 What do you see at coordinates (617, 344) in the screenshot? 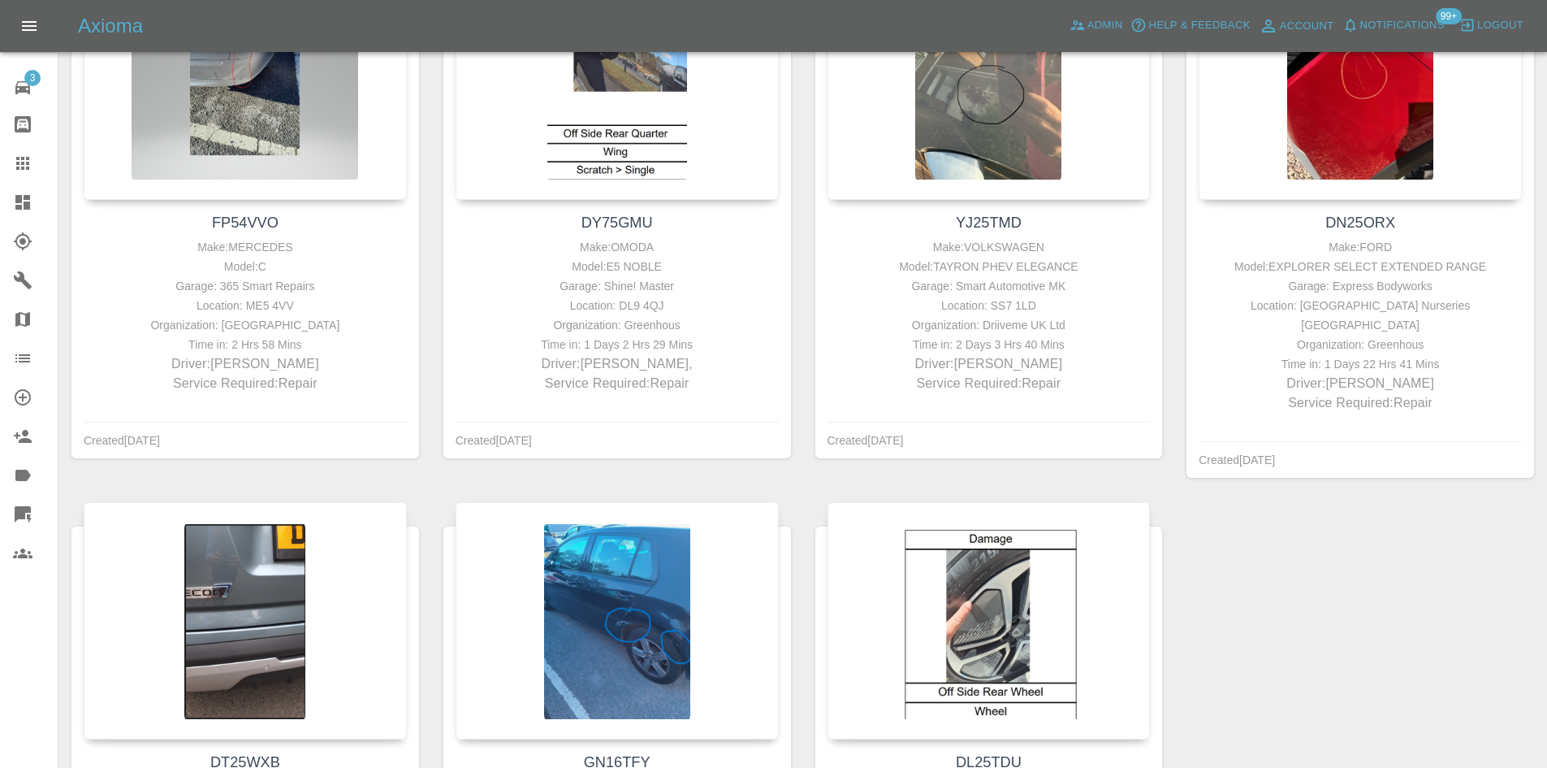
I see `div: Time in: 1 Days 2 Hrs 29 Mins` at bounding box center [617, 344].